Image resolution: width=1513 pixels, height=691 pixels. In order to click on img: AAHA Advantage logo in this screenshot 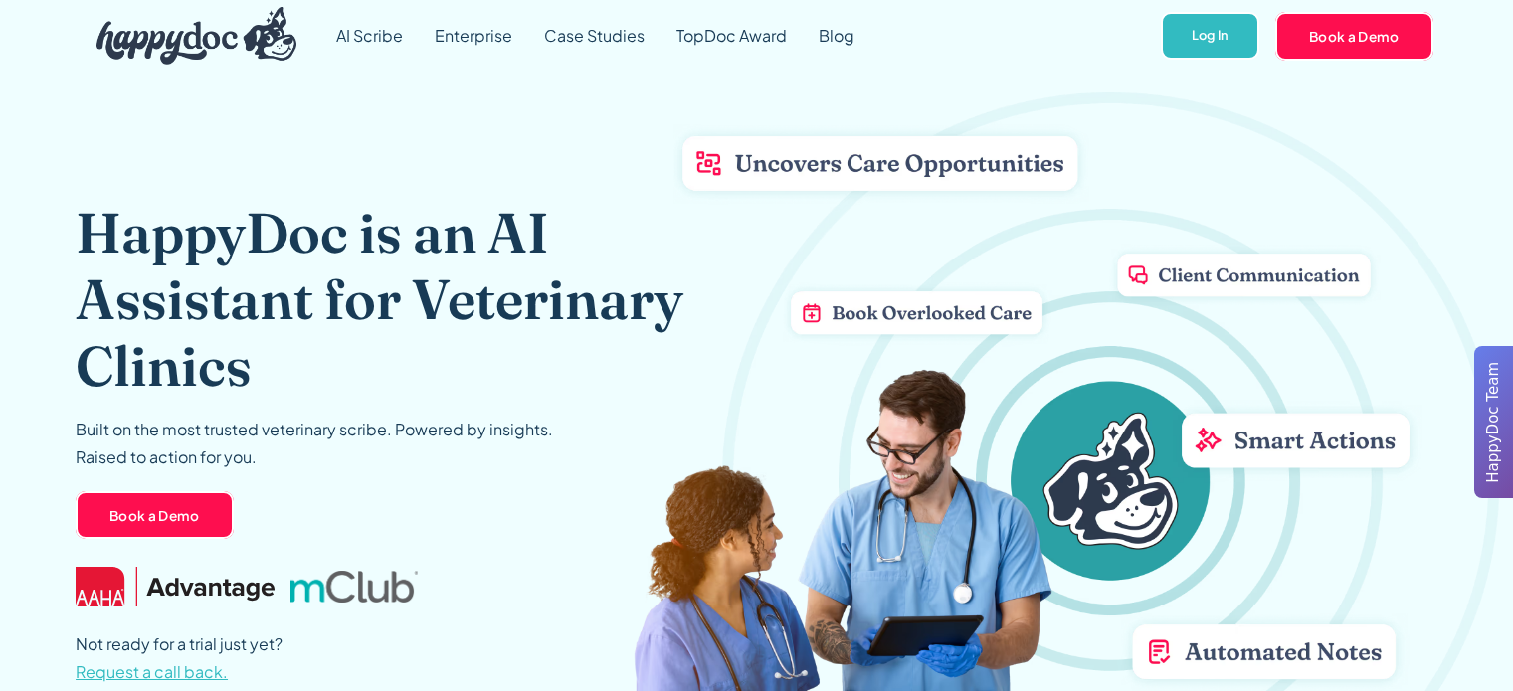, I will do `click(175, 587)`.